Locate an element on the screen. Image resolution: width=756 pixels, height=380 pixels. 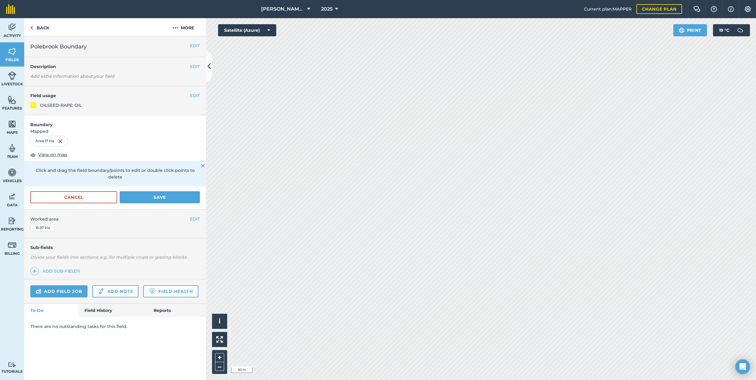
span: Polebrook Boundary is located at coordinates (58, 47).